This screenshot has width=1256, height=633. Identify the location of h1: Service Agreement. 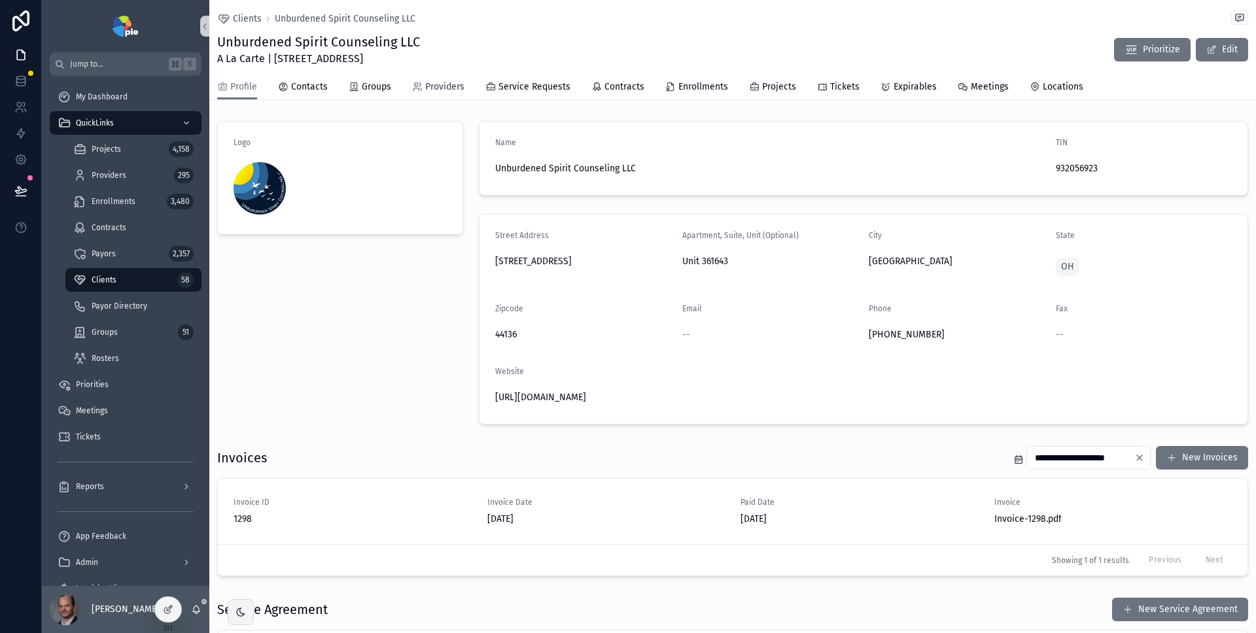
(272, 609).